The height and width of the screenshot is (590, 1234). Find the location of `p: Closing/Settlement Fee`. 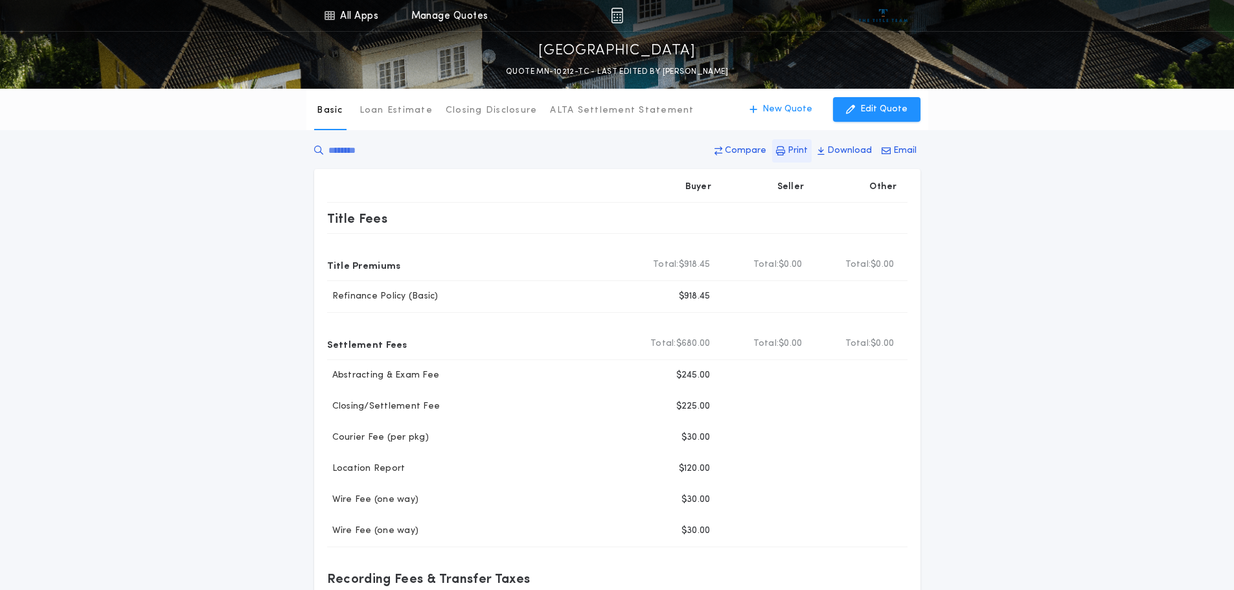

p: Closing/Settlement Fee is located at coordinates (383, 407).